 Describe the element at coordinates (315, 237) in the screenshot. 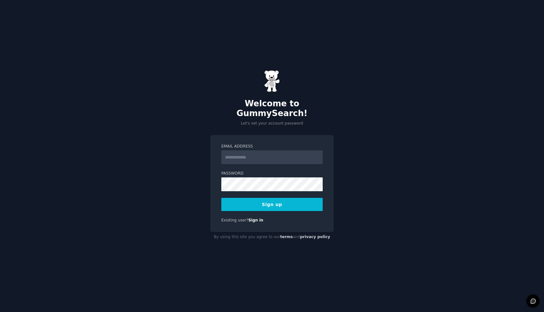

I see `a: privacy policy` at that location.